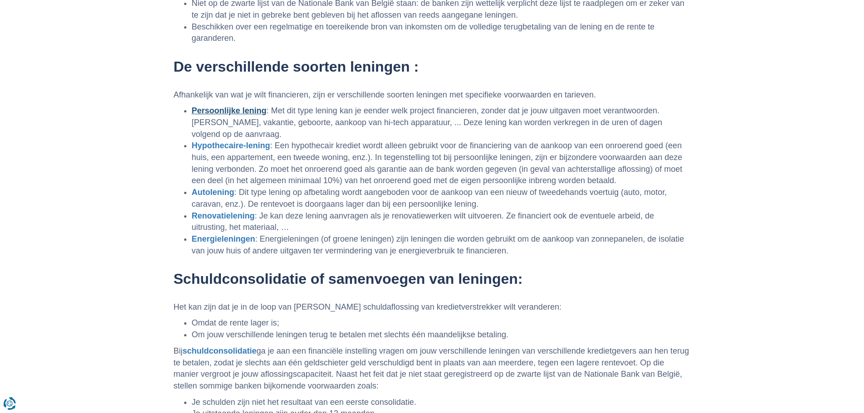 Image resolution: width=864 pixels, height=413 pixels. Describe the element at coordinates (220, 351) in the screenshot. I see `b: schuldconsolidatie` at that location.